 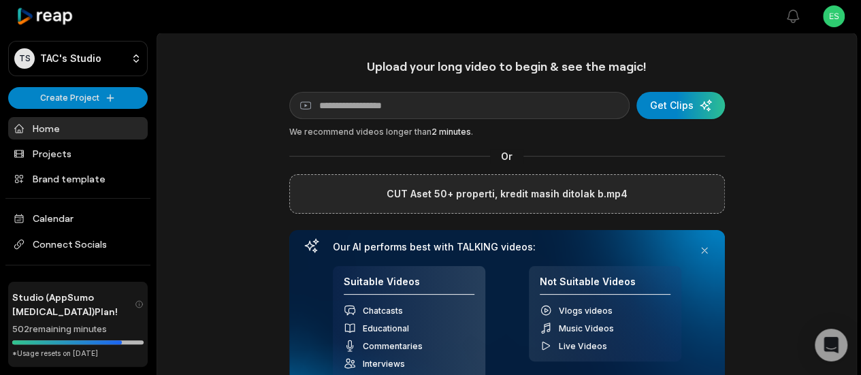 I want to click on h4: Suitable Videos, so click(x=409, y=285).